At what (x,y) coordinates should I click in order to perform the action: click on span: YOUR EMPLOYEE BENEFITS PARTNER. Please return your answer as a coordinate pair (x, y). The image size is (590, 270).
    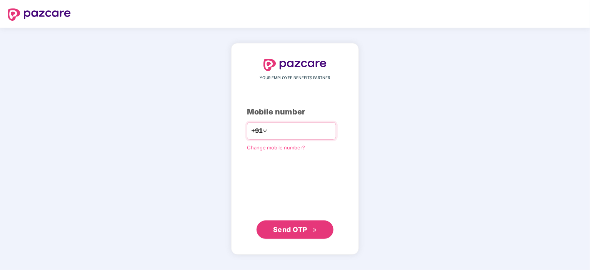
    Looking at the image, I should click on (295, 78).